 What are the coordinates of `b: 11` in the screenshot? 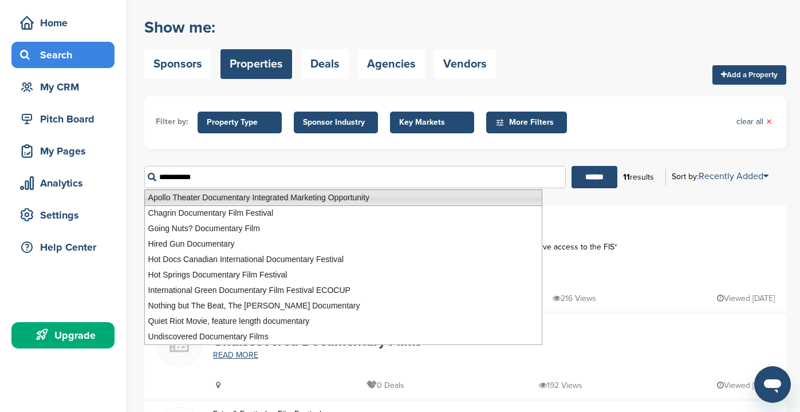 It's located at (627, 177).